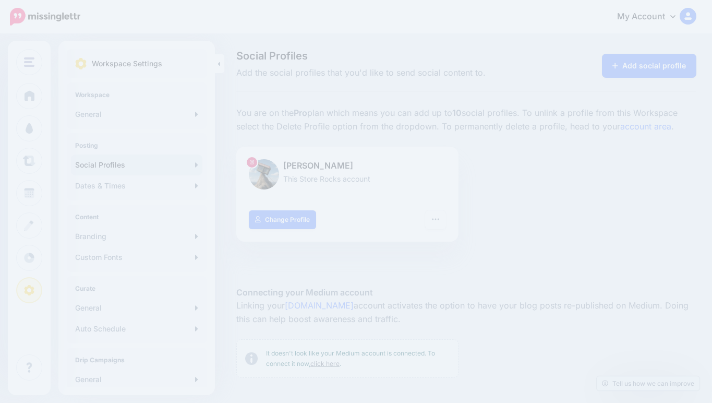 This screenshot has width=712, height=403. I want to click on img: settings.png, so click(81, 64).